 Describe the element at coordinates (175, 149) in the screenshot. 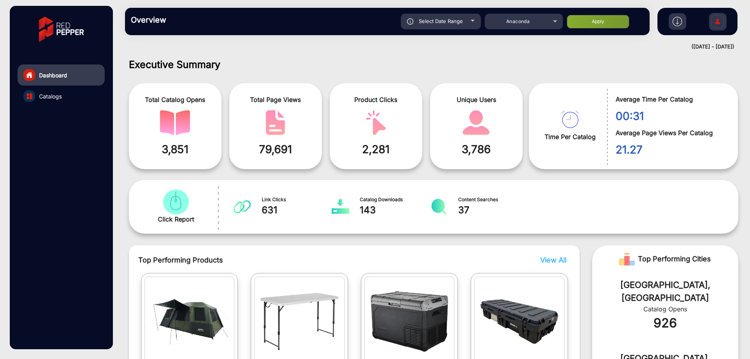

I see `span: 3,851` at that location.